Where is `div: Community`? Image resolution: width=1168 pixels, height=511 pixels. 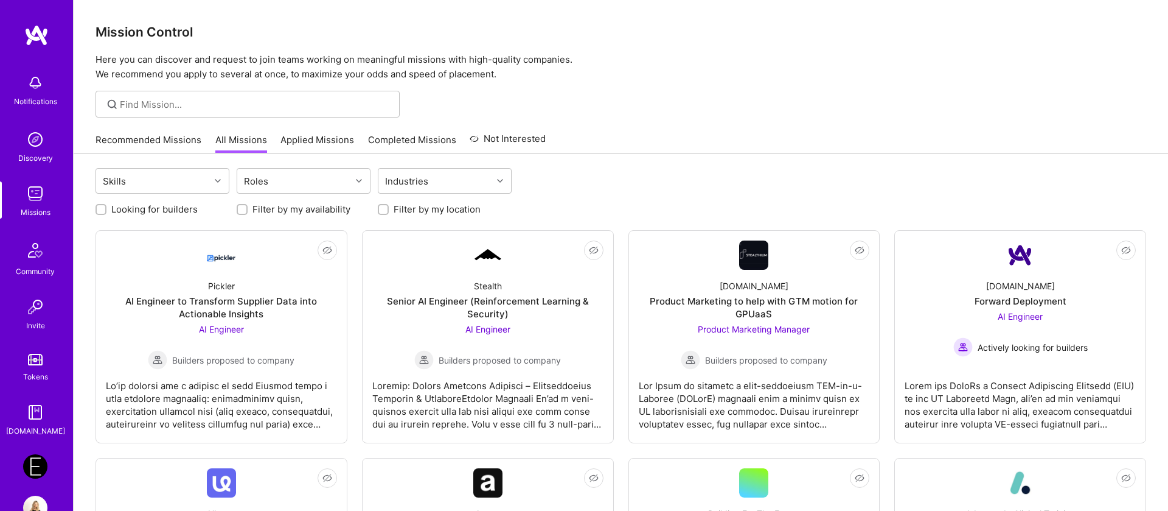 div: Community is located at coordinates (35, 271).